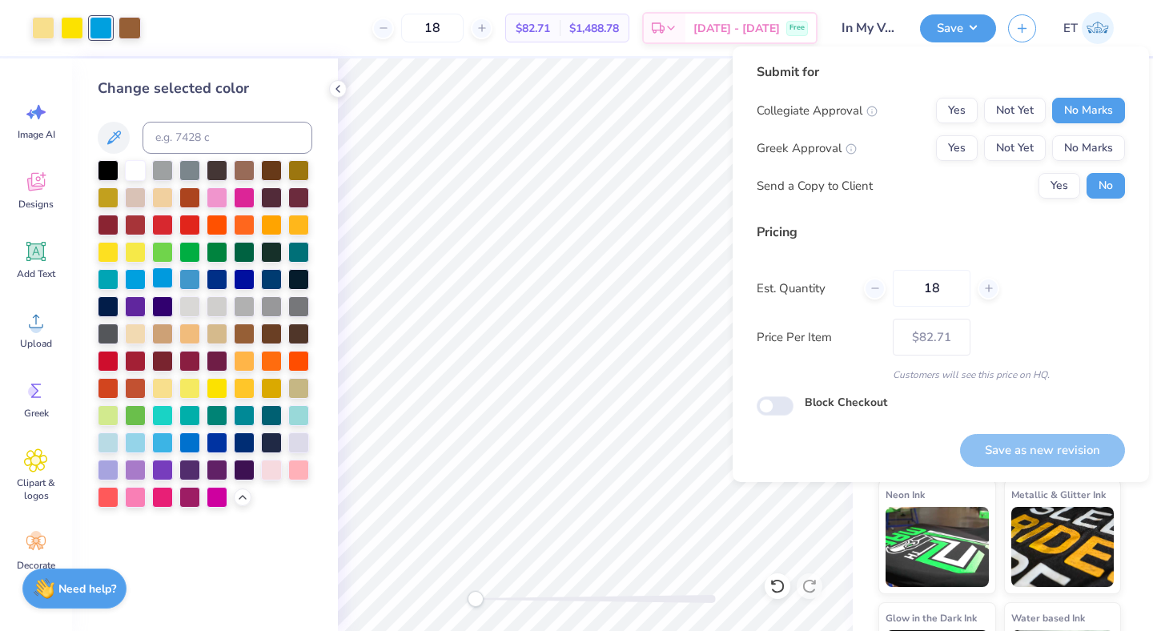  What do you see at coordinates (1106, 186) in the screenshot?
I see `button: No` at bounding box center [1106, 186].